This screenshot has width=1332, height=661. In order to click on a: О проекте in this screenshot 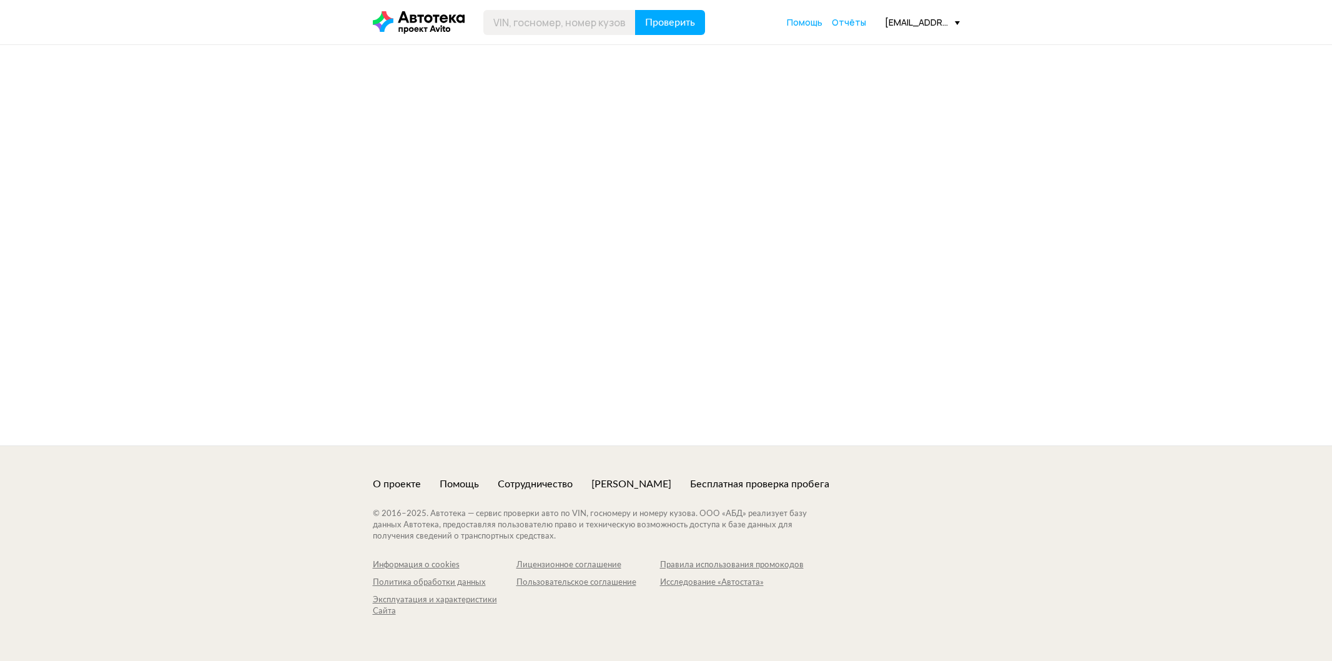, I will do `click(397, 484)`.